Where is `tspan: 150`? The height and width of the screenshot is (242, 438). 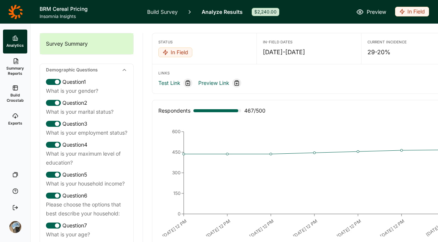 tspan: 150 is located at coordinates (177, 193).